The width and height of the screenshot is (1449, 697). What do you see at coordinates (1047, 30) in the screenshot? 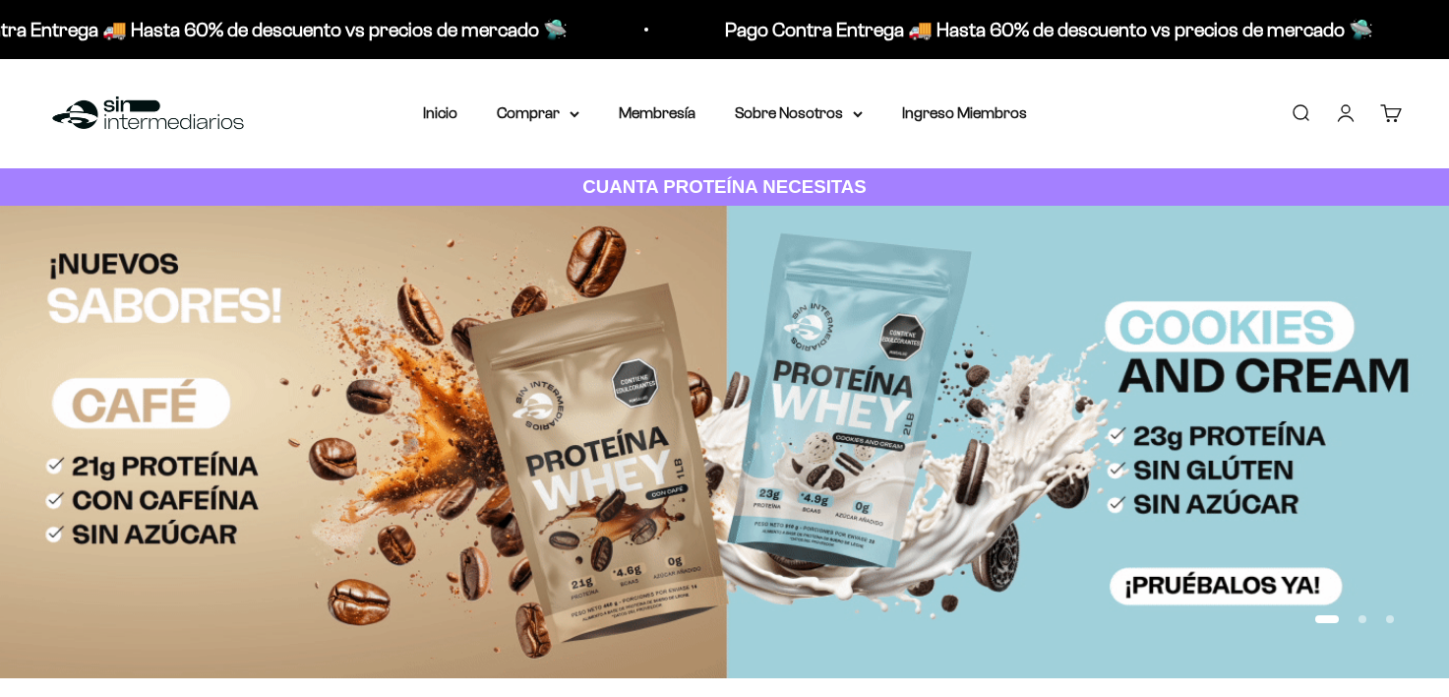
I see `p: Pago Contra Entrega 🚚 Hasta 60% de descuento vs precios de mercado 🛸` at bounding box center [1047, 30].